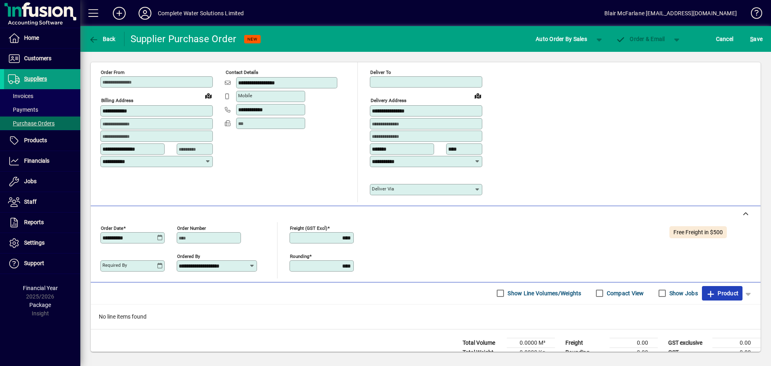 This screenshot has height=366, width=771. I want to click on a: Payments, so click(42, 110).